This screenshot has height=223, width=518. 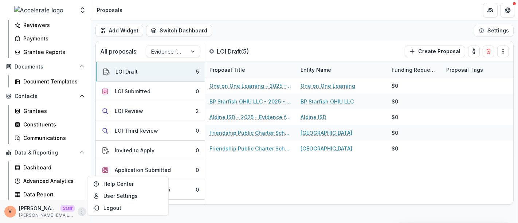 I want to click on a: One on One Learning, so click(x=328, y=86).